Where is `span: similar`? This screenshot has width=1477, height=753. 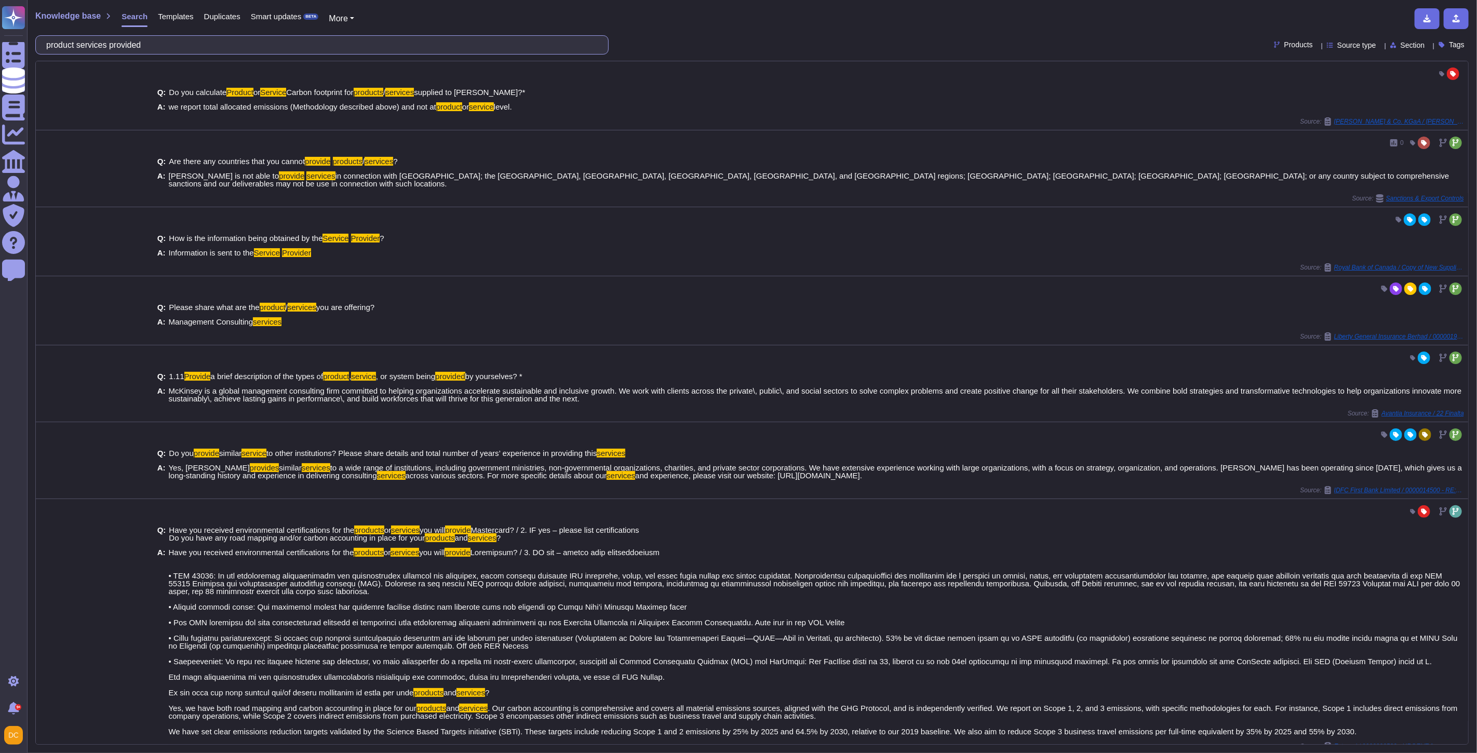
span: similar is located at coordinates (230, 453).